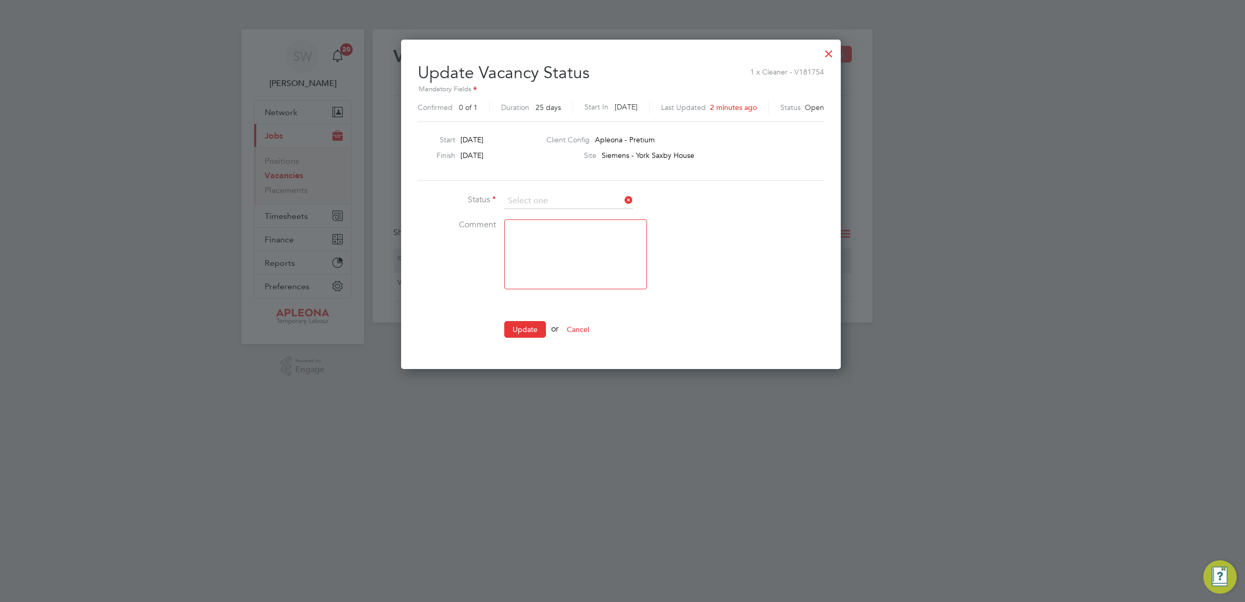  What do you see at coordinates (457, 224) in the screenshot?
I see `label: Comment` at bounding box center [457, 224].